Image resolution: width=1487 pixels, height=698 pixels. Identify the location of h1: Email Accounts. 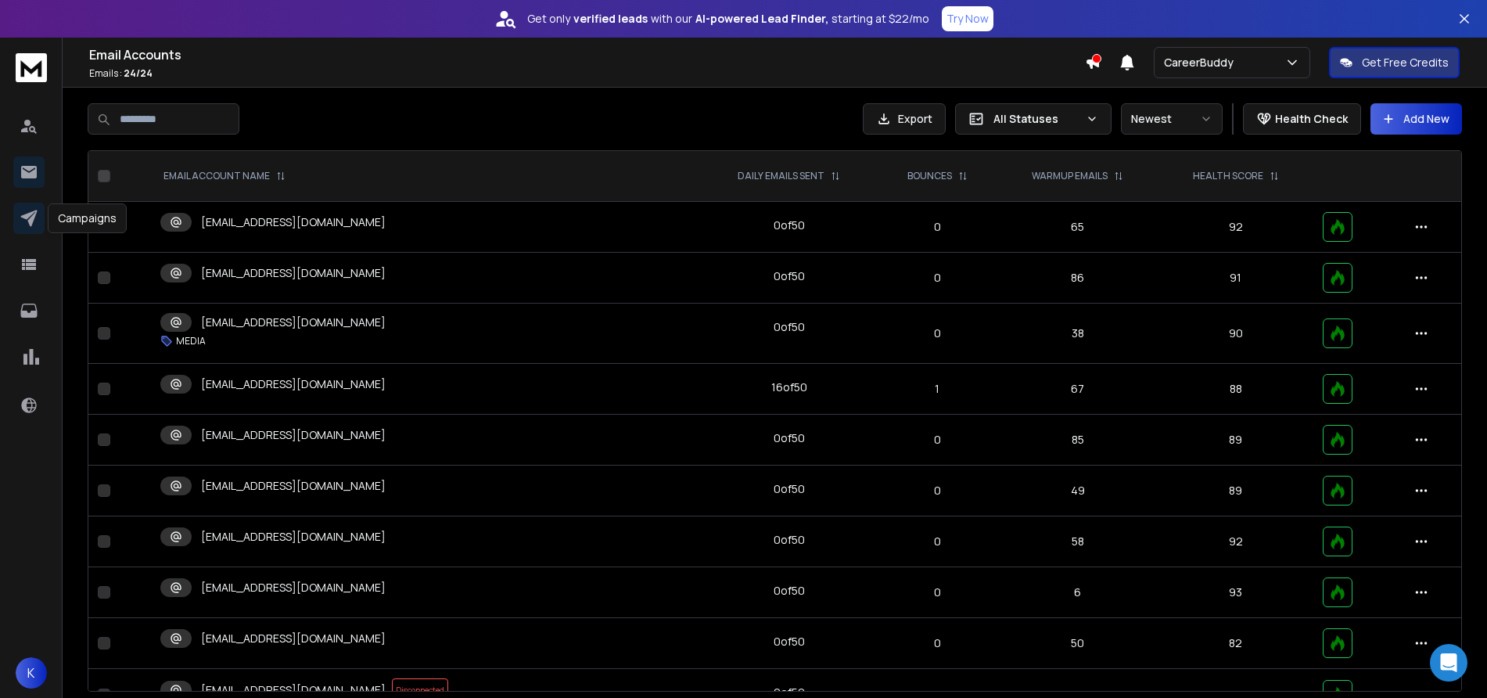
(587, 55).